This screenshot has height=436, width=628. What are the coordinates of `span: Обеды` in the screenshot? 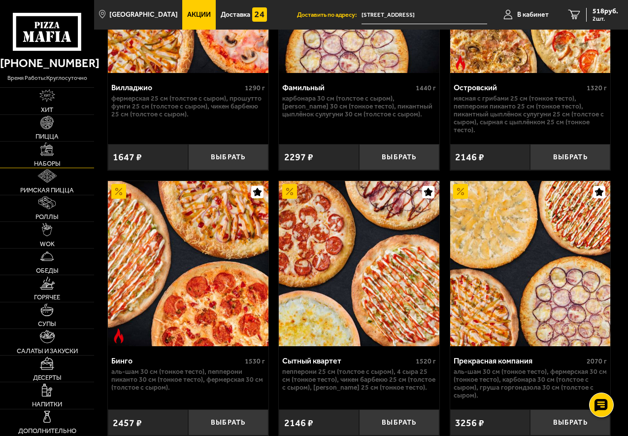 It's located at (47, 270).